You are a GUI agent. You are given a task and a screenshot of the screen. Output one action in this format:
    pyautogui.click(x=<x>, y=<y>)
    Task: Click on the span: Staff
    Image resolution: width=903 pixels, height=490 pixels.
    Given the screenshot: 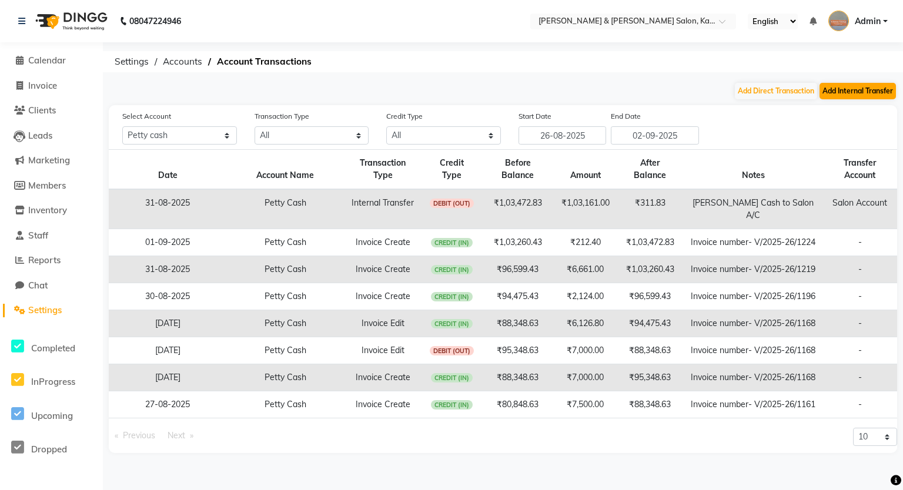 What is the action you would take?
    pyautogui.click(x=38, y=235)
    